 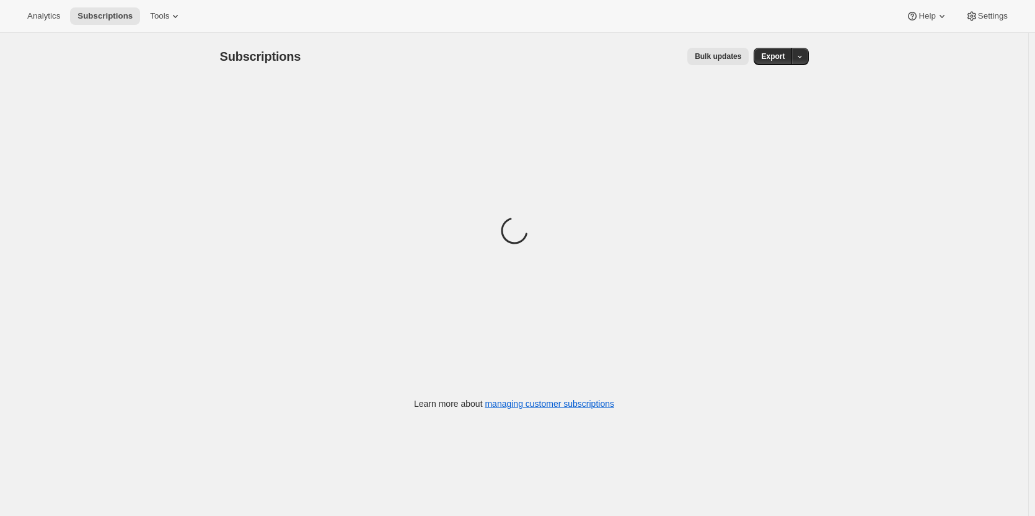 What do you see at coordinates (927, 16) in the screenshot?
I see `span: Help` at bounding box center [927, 16].